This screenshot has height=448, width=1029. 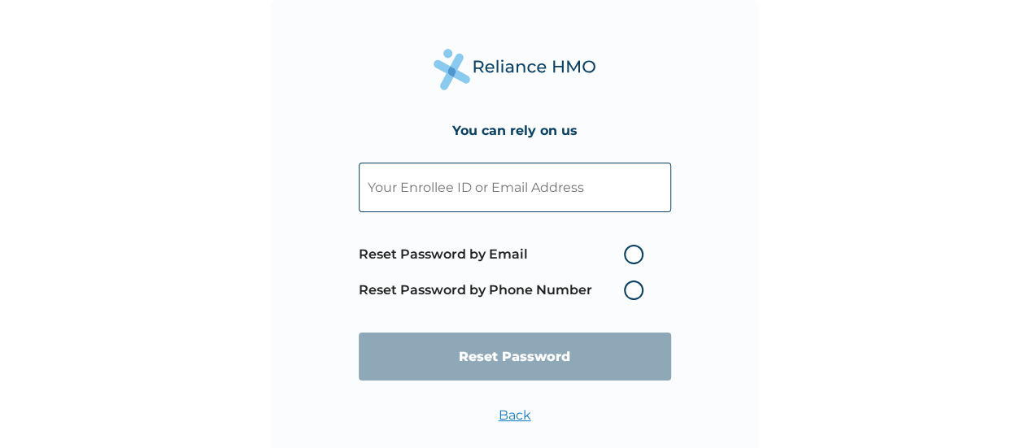 What do you see at coordinates (515, 187) in the screenshot?
I see `input: Your Enrollee ID or Email Address` at bounding box center [515, 187].